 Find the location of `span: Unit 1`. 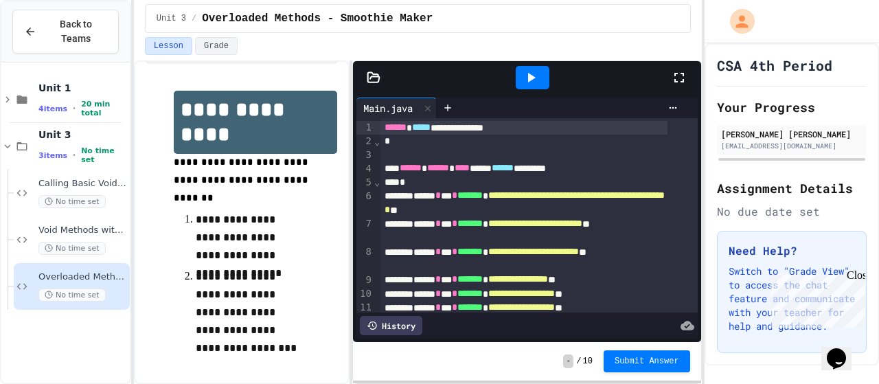

span: Unit 1 is located at coordinates (82, 88).